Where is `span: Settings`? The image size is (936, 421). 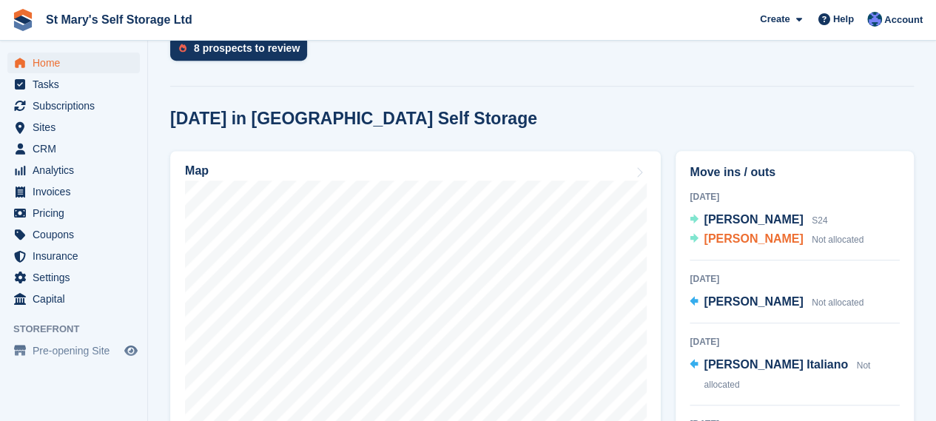
span: Settings is located at coordinates (77, 277).